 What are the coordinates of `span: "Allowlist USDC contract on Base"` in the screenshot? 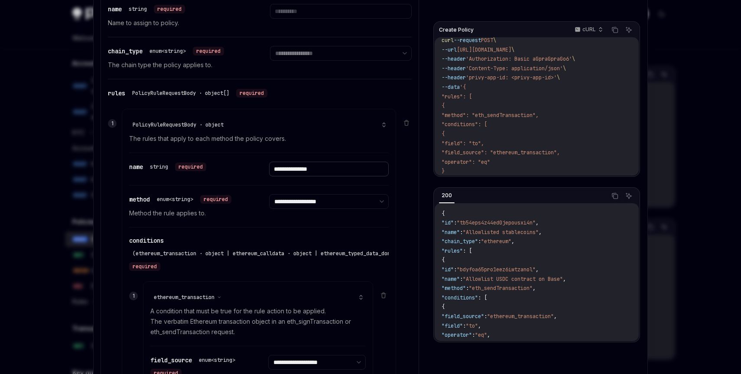 It's located at (513, 279).